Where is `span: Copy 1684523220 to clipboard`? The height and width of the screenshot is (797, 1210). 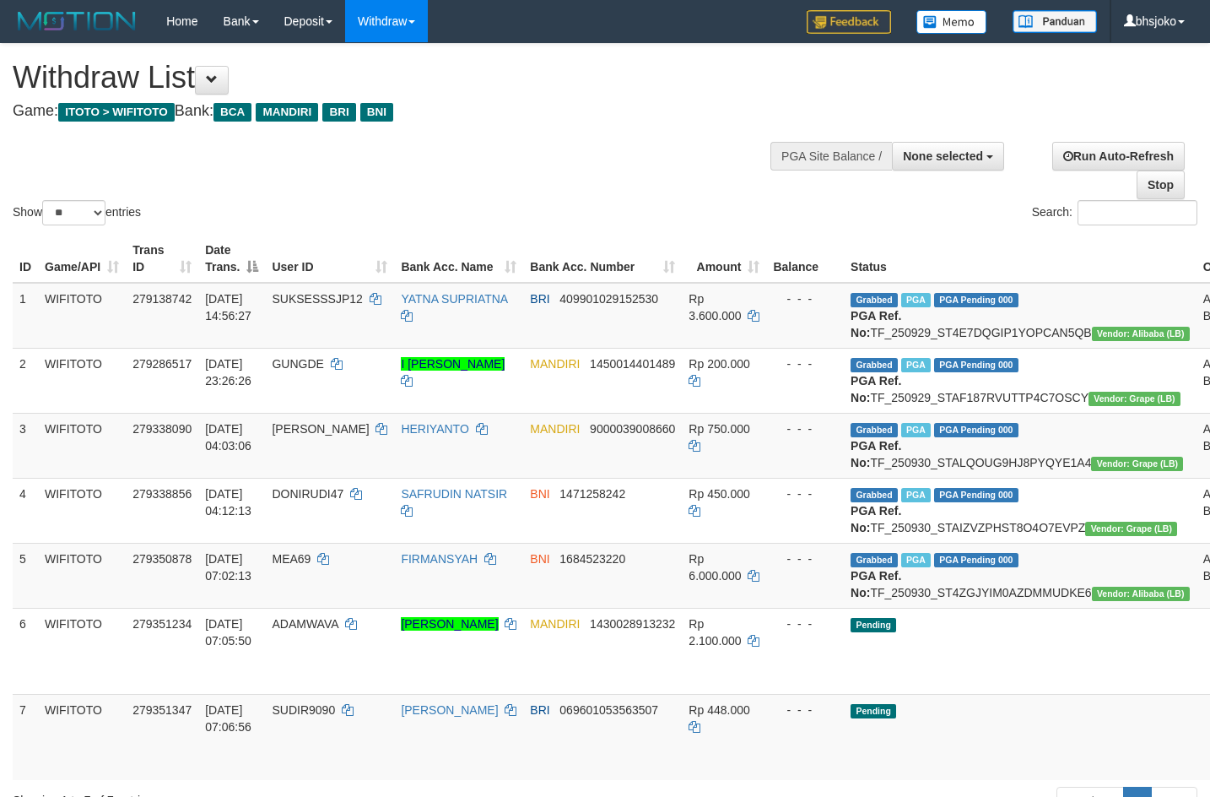 span: Copy 1684523220 to clipboard is located at coordinates (592, 559).